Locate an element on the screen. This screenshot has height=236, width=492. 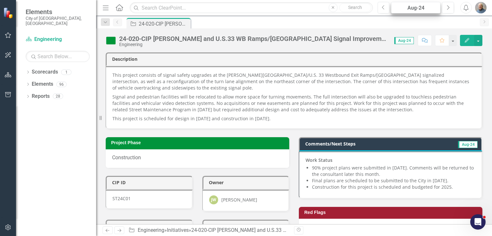
div: JW is located at coordinates (214, 200).